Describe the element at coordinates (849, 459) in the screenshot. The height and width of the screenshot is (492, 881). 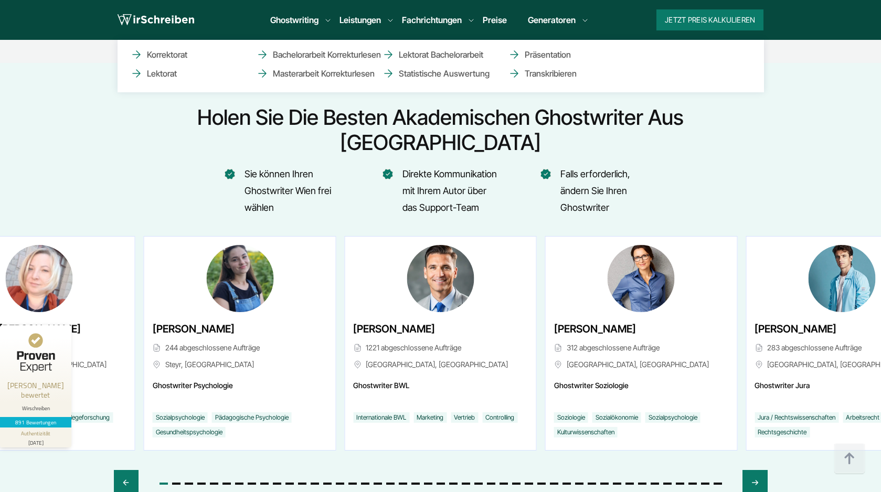
I see `img: button top` at that location.